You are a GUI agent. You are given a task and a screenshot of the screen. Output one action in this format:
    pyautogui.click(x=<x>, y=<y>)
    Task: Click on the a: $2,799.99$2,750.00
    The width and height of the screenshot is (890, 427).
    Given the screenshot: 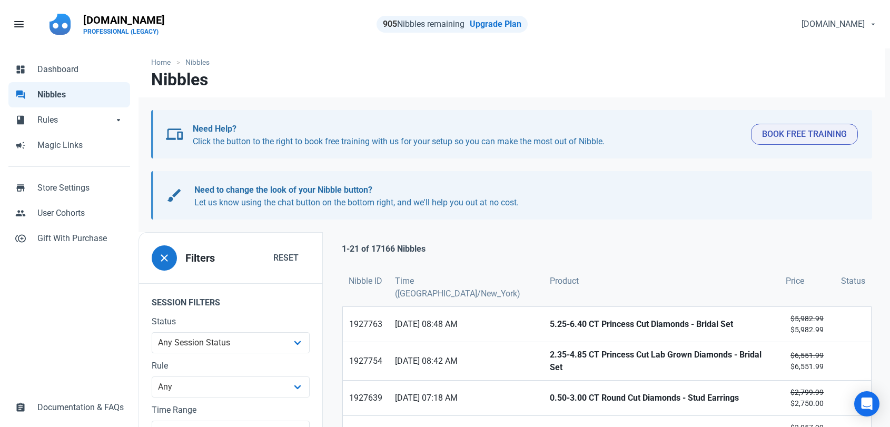 What is the action you would take?
    pyautogui.click(x=806, y=398)
    